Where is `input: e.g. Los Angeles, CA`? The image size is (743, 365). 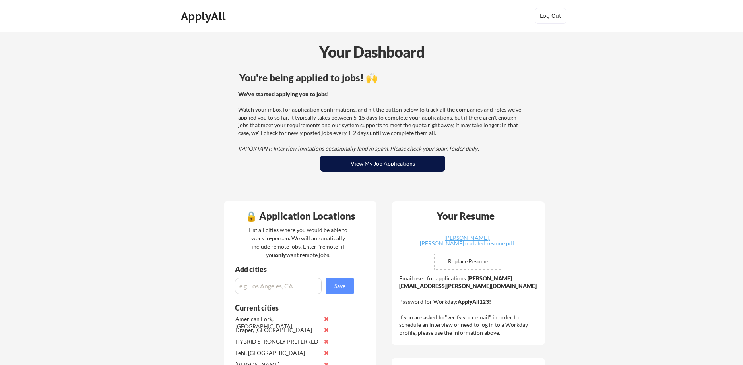 input: e.g. Los Angeles, CA is located at coordinates (278, 286).